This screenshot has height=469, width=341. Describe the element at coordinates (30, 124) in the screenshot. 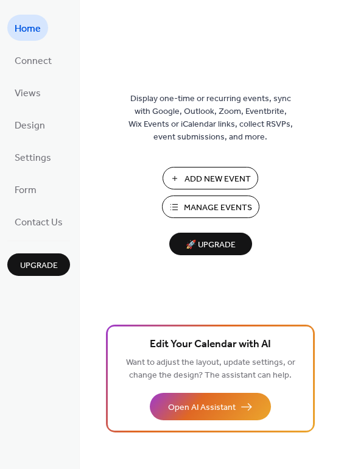

I see `a: Design` at that location.